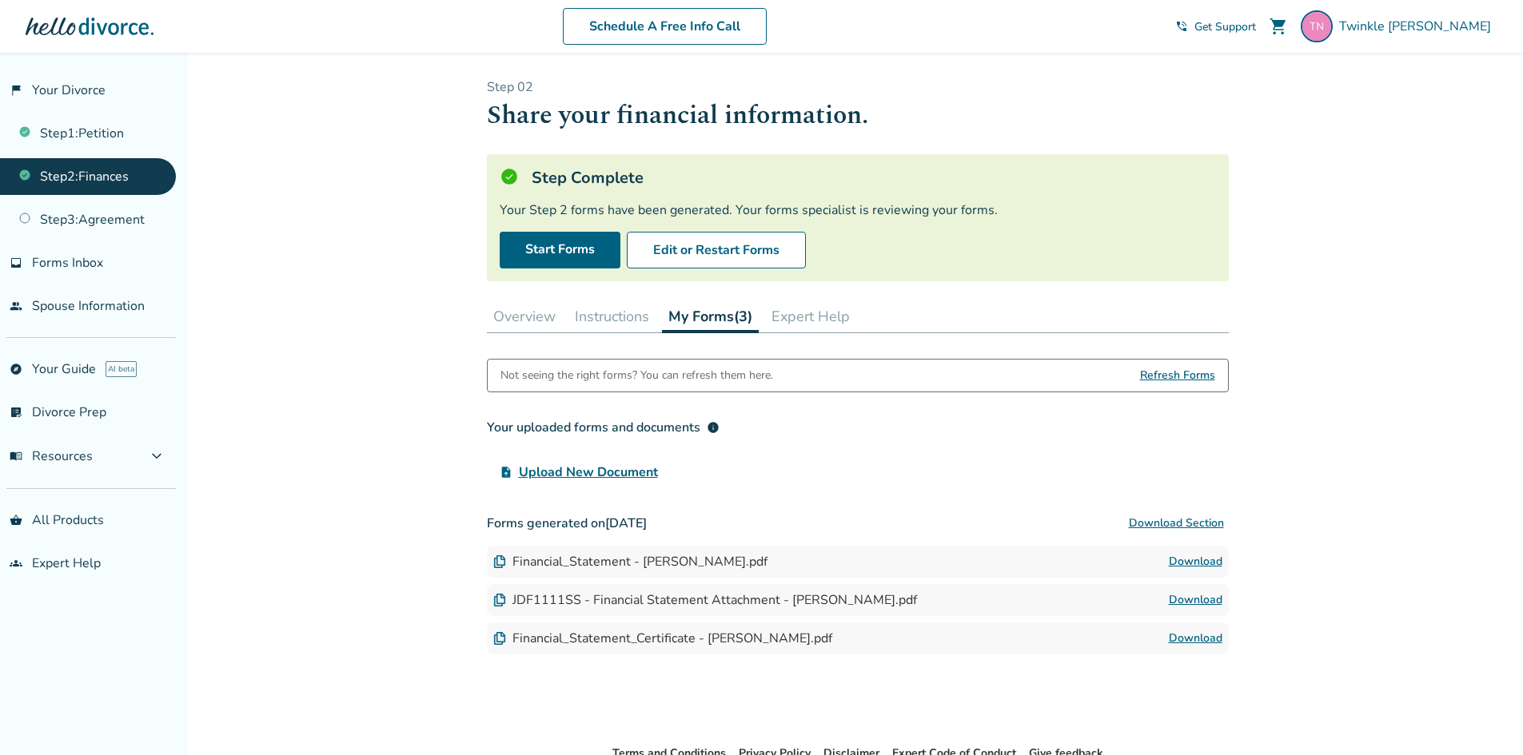 This screenshot has width=1523, height=755. Describe the element at coordinates (636, 376) in the screenshot. I see `div: Not seeing the right forms? You can refresh them here.` at that location.